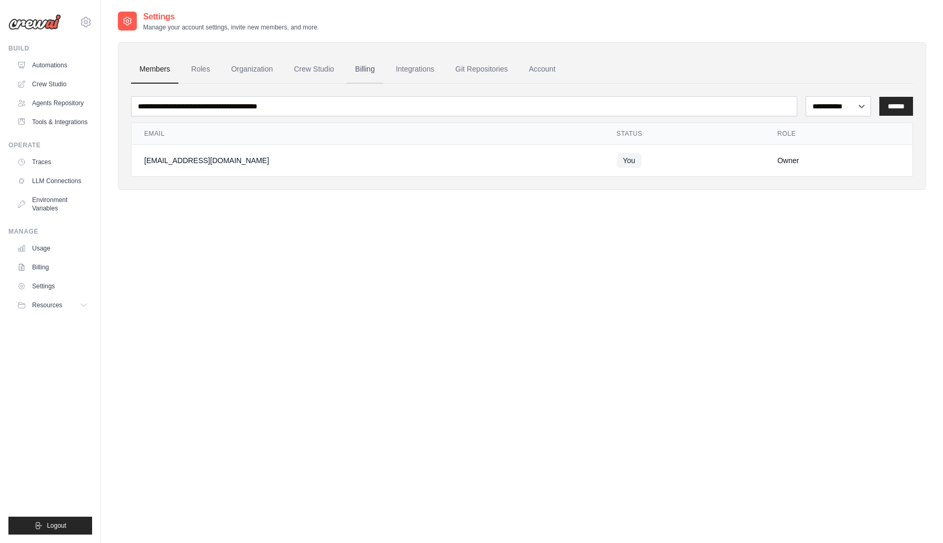 The width and height of the screenshot is (943, 543). What do you see at coordinates (52, 162) in the screenshot?
I see `a: Traces` at bounding box center [52, 162].